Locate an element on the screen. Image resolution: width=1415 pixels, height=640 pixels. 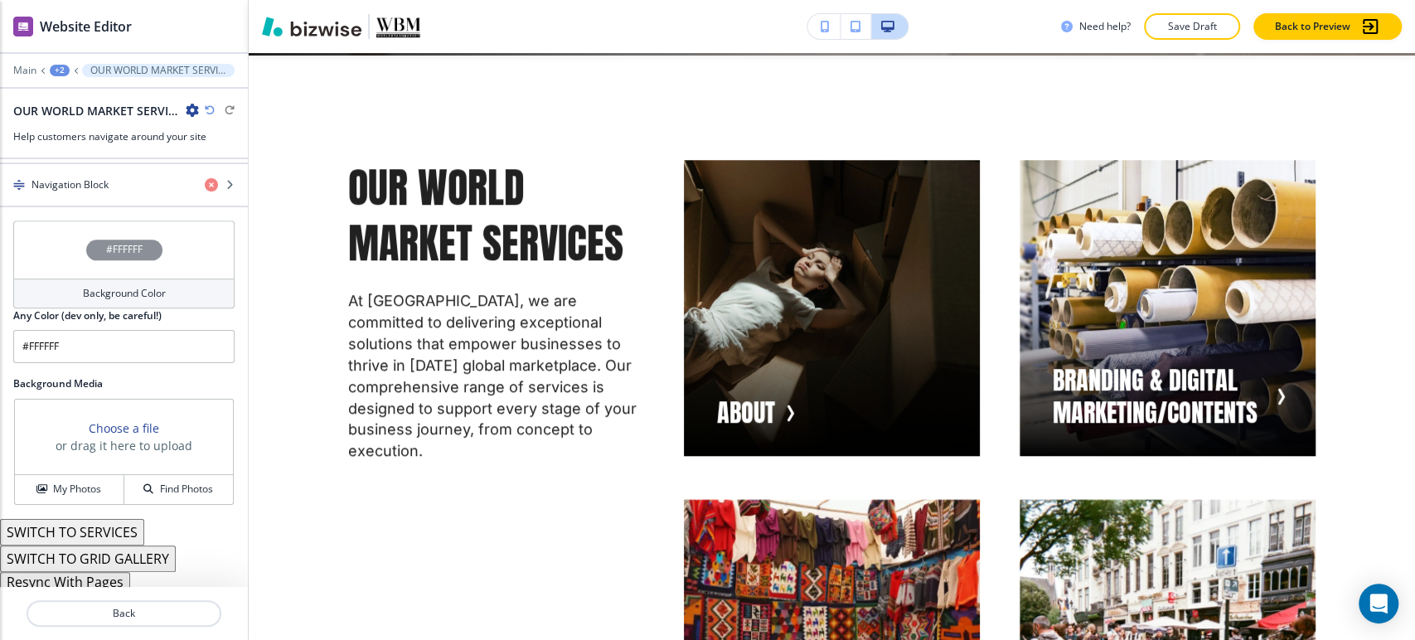
p: Main is located at coordinates (25, 70).